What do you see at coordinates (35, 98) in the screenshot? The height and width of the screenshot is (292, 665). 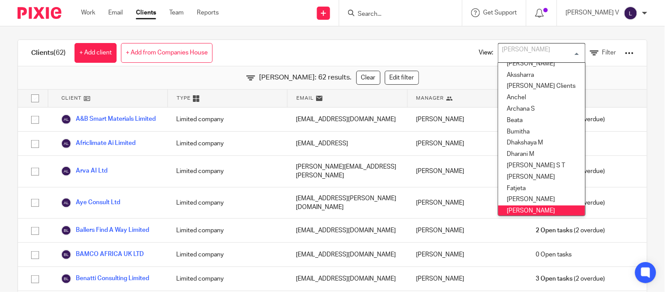 I see `input: Select all` at bounding box center [35, 98].